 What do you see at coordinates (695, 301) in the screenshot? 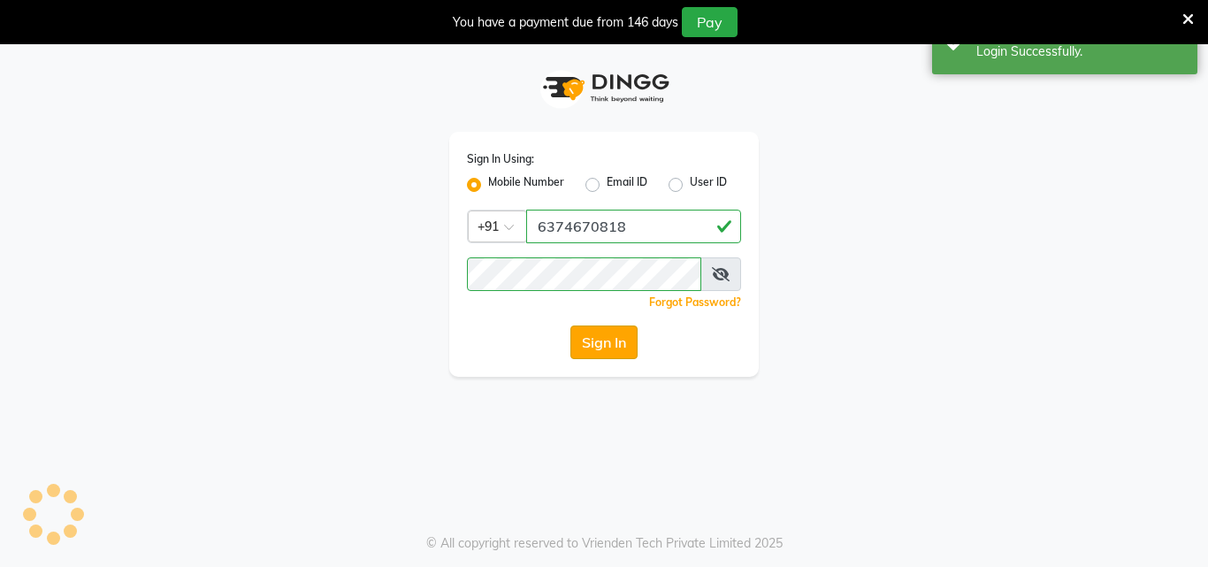
I see `a: Forgot Password?` at bounding box center [695, 301].